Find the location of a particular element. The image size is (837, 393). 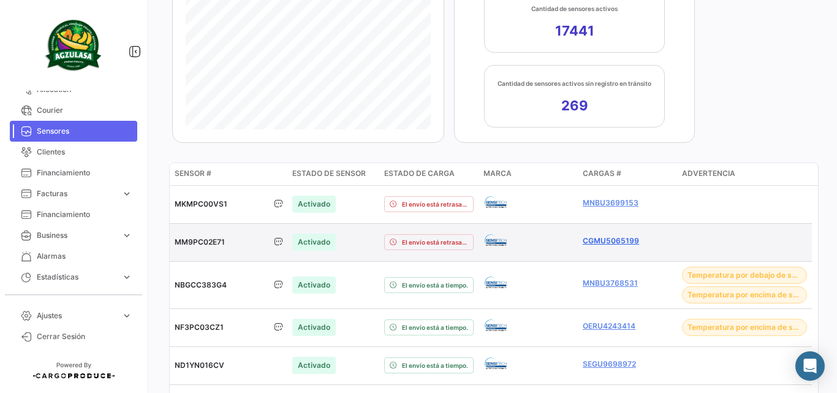

datatable-header-cell: Estado de carga is located at coordinates (429, 174).